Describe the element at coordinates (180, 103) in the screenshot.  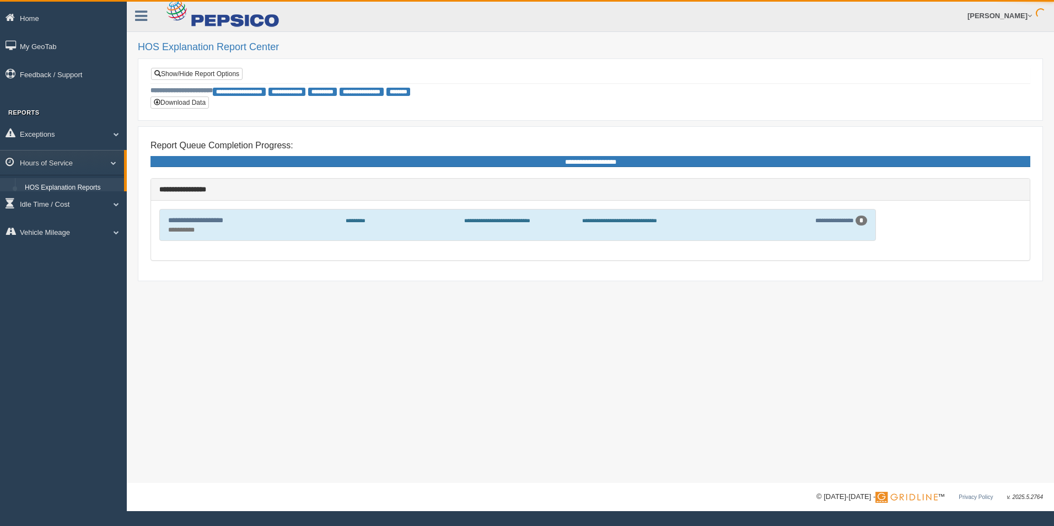
I see `button: Download Data` at that location.